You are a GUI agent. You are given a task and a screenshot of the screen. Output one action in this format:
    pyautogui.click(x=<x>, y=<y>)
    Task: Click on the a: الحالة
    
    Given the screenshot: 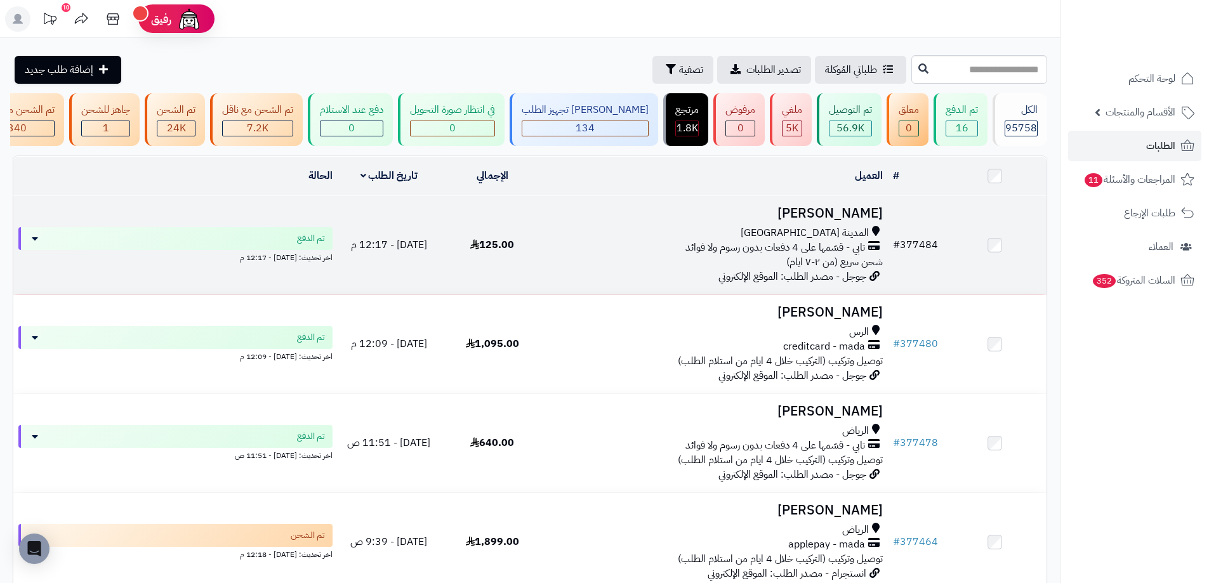 What is the action you would take?
    pyautogui.click(x=321, y=176)
    